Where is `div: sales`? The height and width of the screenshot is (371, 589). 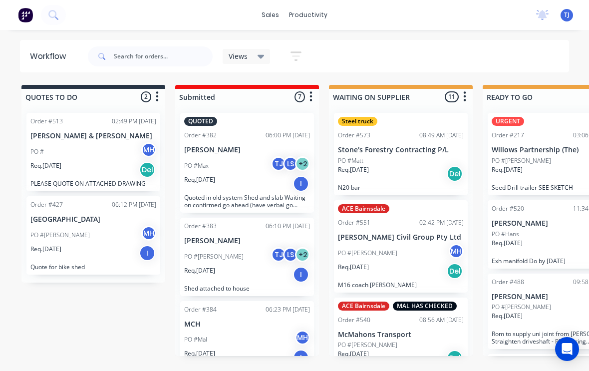
div: sales is located at coordinates (270, 15).